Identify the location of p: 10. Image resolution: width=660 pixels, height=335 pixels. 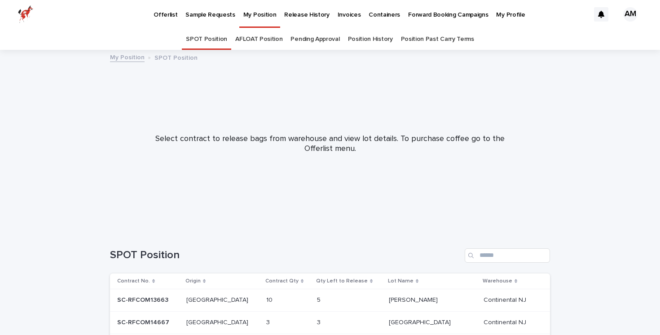
(270, 299).